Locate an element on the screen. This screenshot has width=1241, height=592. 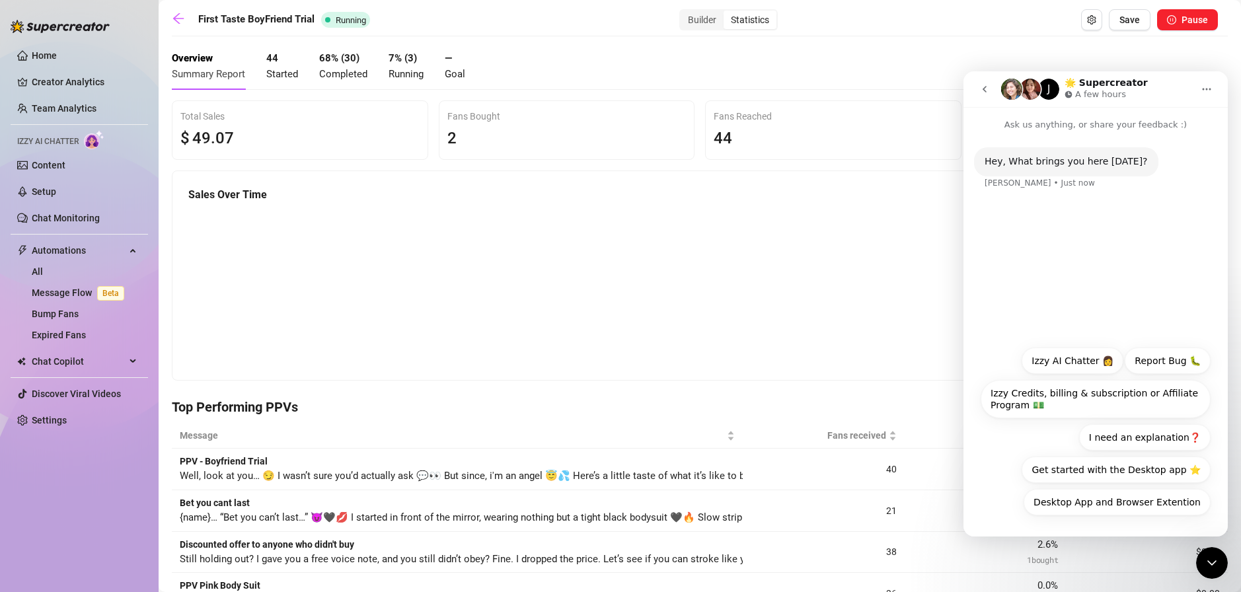
span: thunderbolt is located at coordinates (22, 251).